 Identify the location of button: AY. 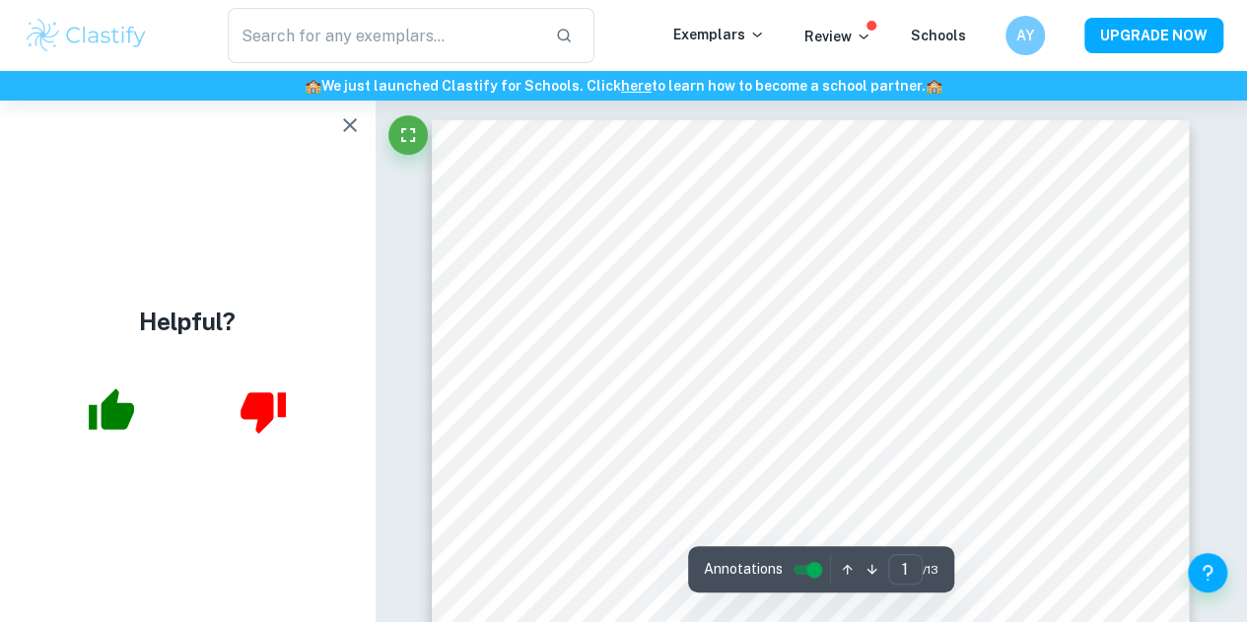
(1025, 35).